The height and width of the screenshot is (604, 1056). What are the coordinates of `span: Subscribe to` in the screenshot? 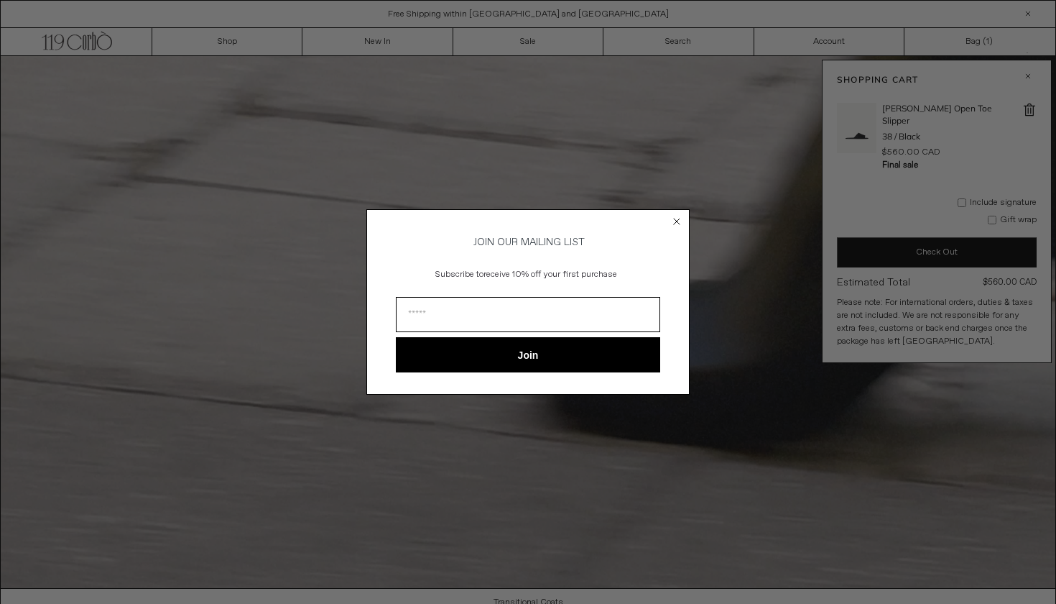 It's located at (459, 275).